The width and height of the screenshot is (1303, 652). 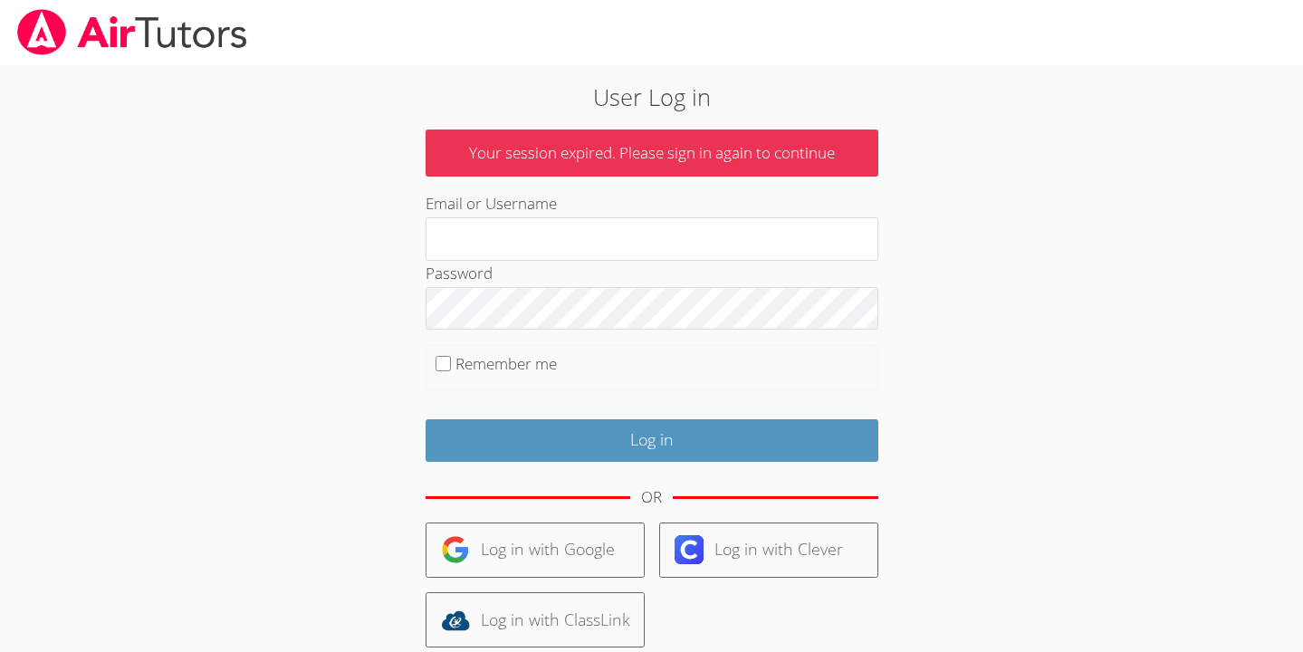 What do you see at coordinates (535, 549) in the screenshot?
I see `a: Log in with Google` at bounding box center [535, 549].